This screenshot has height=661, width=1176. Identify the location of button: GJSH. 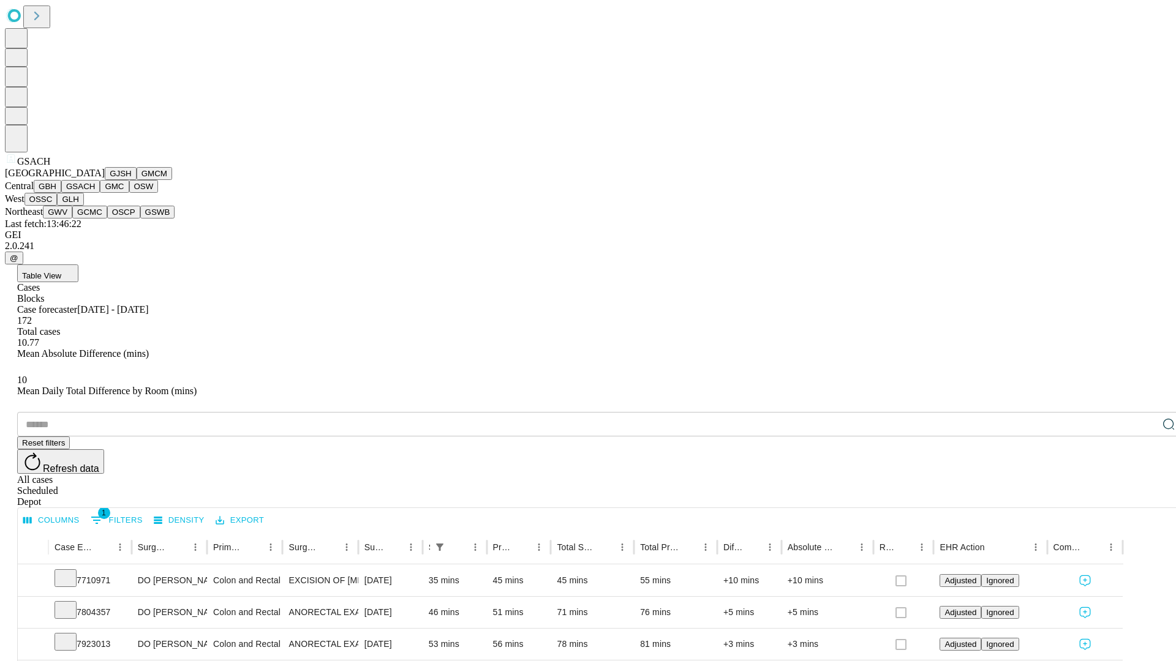
(121, 173).